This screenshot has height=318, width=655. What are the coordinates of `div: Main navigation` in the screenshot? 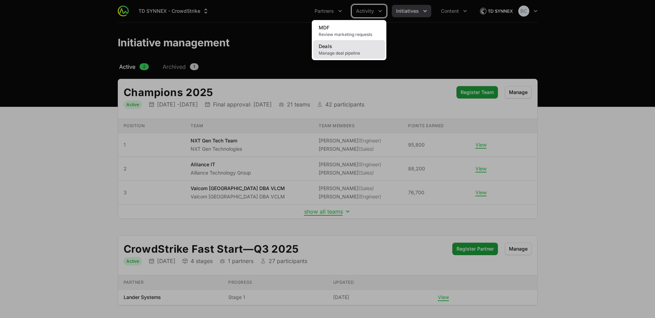 It's located at (300, 11).